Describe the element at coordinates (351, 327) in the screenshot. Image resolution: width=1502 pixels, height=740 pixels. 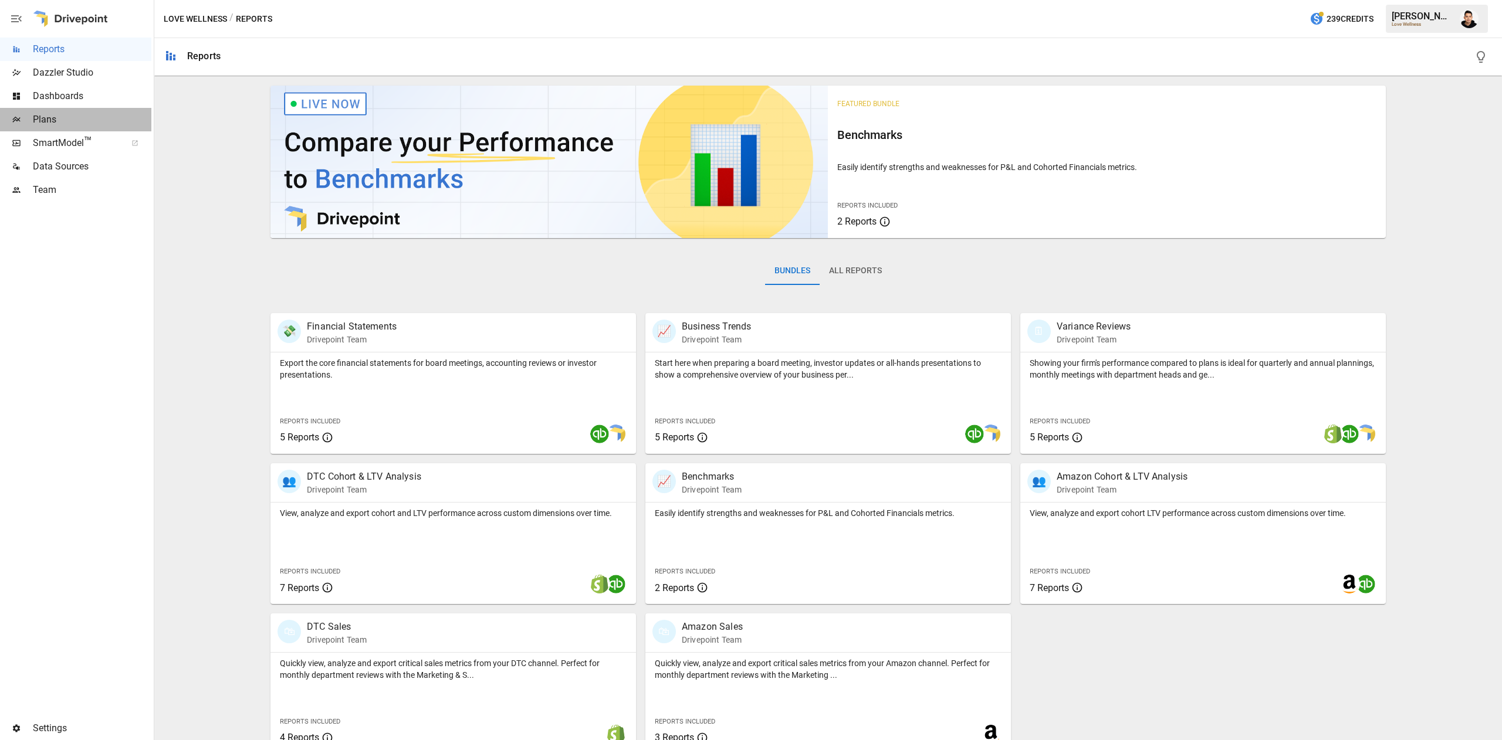
I see `p: Financial Statements` at that location.